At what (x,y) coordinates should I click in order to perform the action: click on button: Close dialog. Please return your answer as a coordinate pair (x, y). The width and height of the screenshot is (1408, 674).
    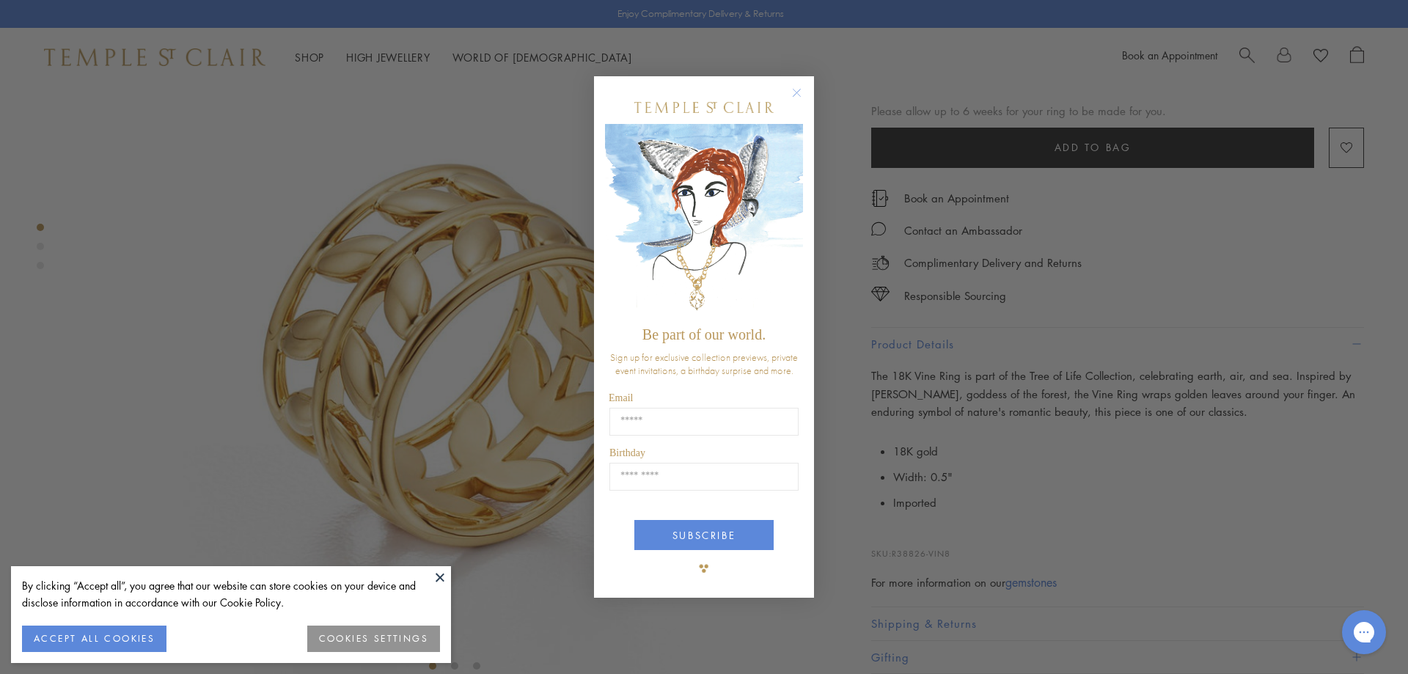
    Looking at the image, I should click on (804, 100).